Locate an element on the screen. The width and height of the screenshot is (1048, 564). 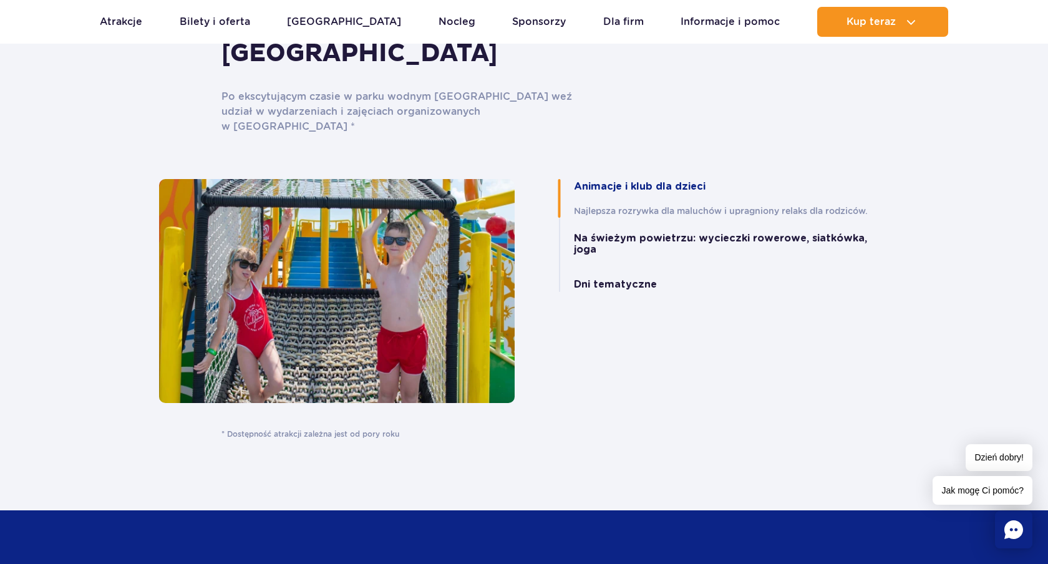
button: Animacje i klub dla dzieci is located at coordinates (639, 186).